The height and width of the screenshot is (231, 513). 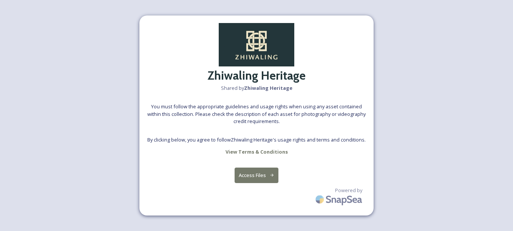 What do you see at coordinates (257, 152) in the screenshot?
I see `strong: View Terms & Conditions` at bounding box center [257, 152].